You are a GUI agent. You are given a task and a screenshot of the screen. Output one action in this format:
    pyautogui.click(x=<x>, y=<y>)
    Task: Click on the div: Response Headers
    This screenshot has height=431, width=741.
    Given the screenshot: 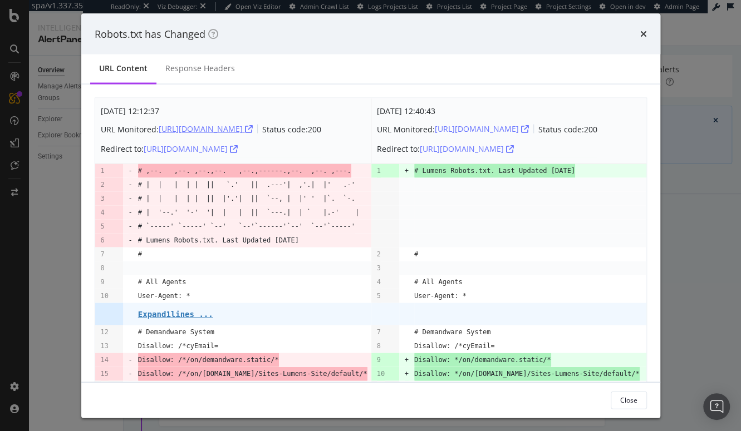 What is the action you would take?
    pyautogui.click(x=200, y=68)
    